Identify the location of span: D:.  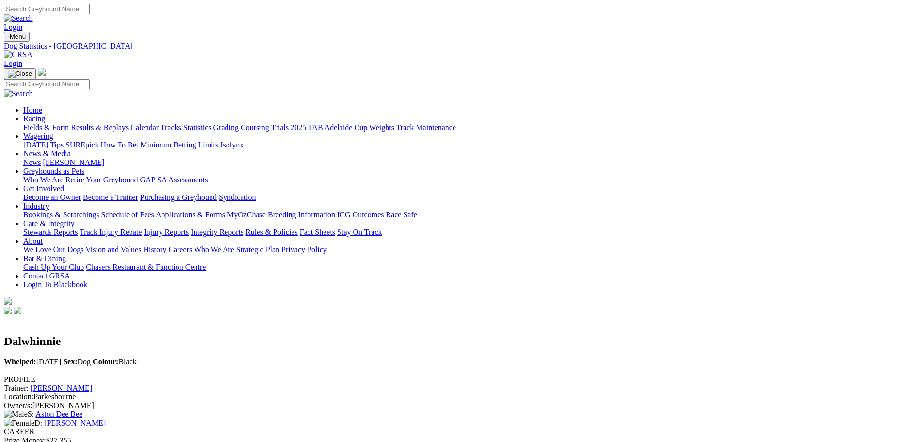
(23, 422).